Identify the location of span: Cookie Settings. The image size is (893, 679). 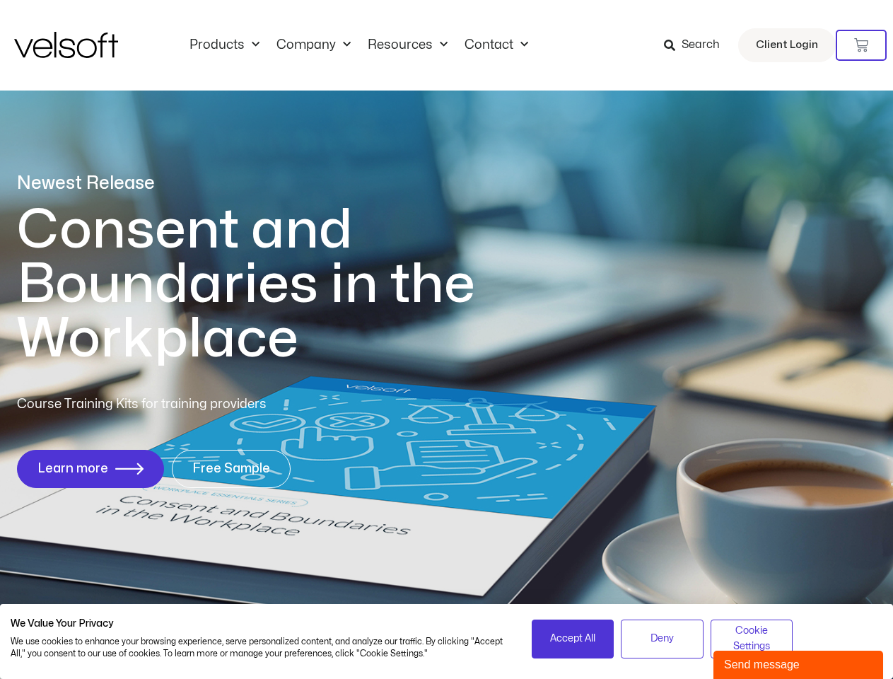
(752, 639).